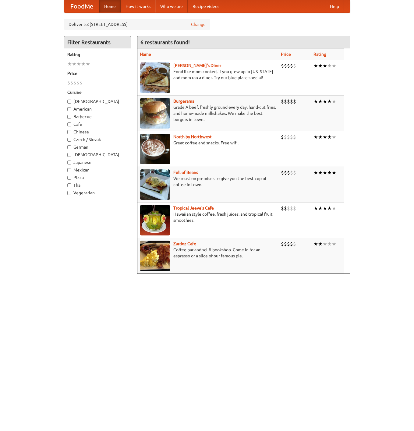  Describe the element at coordinates (69, 139) in the screenshot. I see `input: Czech / Slovak` at that location.